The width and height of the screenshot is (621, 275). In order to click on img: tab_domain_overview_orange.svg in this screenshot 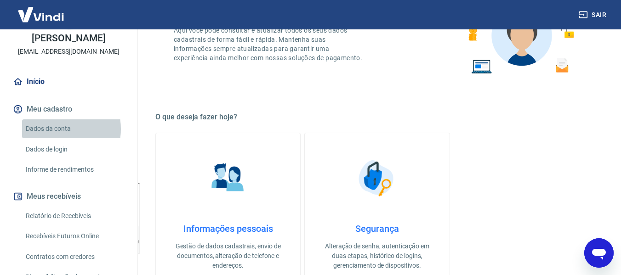, I will do `click(42, 57)`.